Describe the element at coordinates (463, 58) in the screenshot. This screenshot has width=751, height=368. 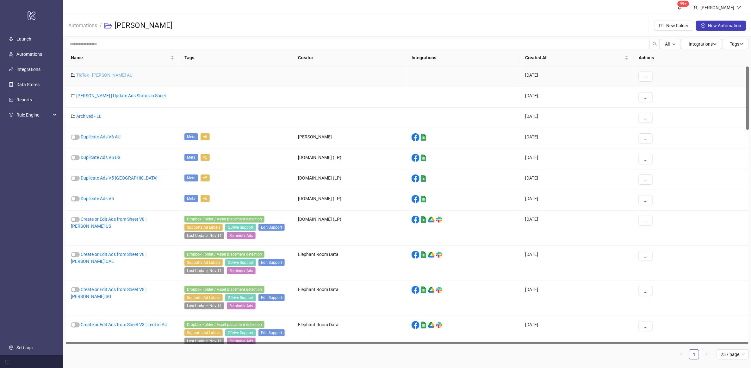
I see `th: Integrations` at that location.